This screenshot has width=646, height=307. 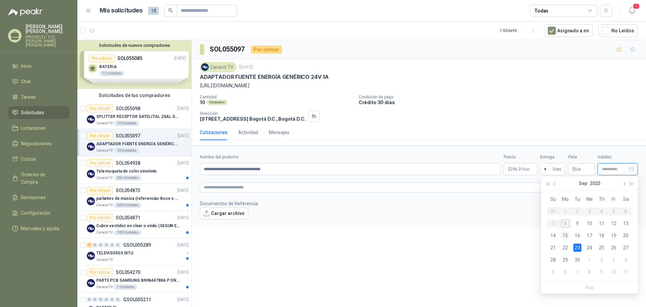 What do you see at coordinates (614, 247) in the screenshot?
I see `div: 26` at bounding box center [614, 247].